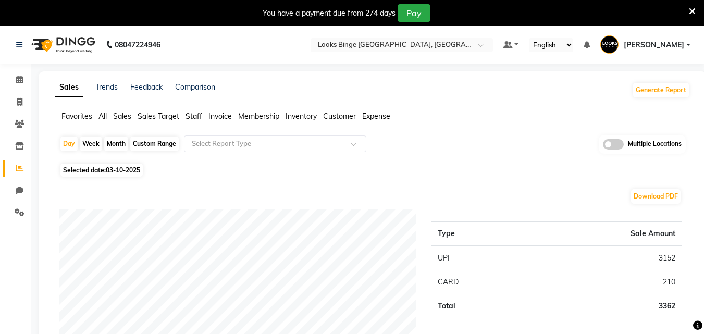  What do you see at coordinates (329, 13) in the screenshot?
I see `div: You have a payment due from 274 days` at bounding box center [329, 13].